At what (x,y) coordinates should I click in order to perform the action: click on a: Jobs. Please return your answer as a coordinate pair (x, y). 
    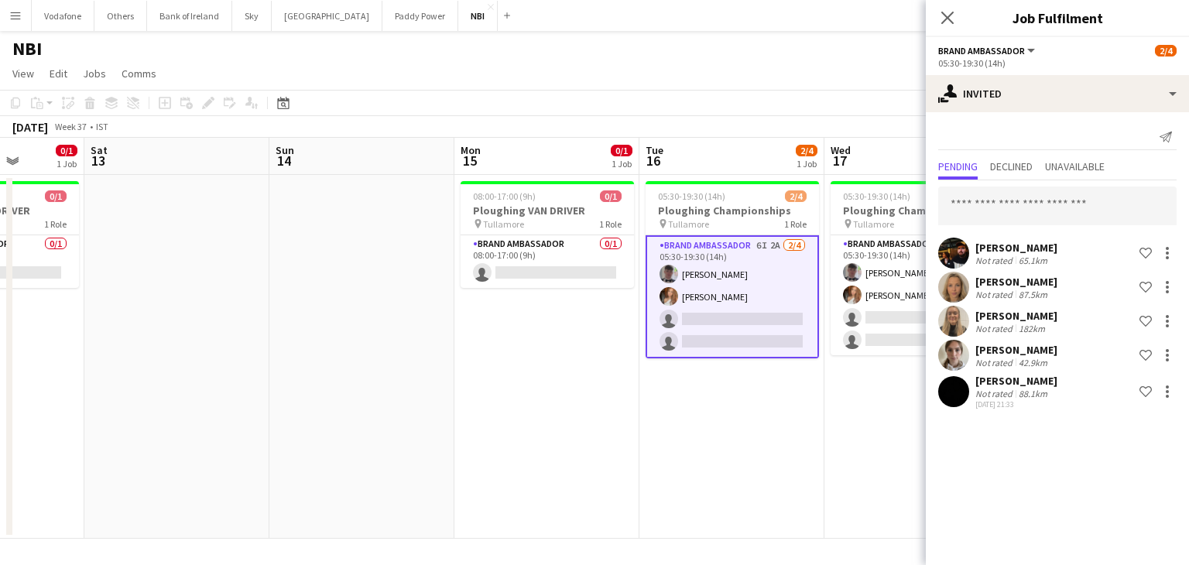
    Looking at the image, I should click on (94, 74).